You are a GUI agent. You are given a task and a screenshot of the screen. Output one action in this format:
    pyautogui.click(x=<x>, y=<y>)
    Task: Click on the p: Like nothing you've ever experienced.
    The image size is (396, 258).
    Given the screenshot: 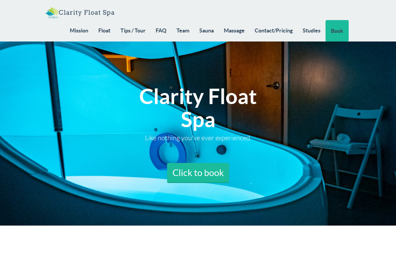 What is the action you would take?
    pyautogui.click(x=198, y=138)
    